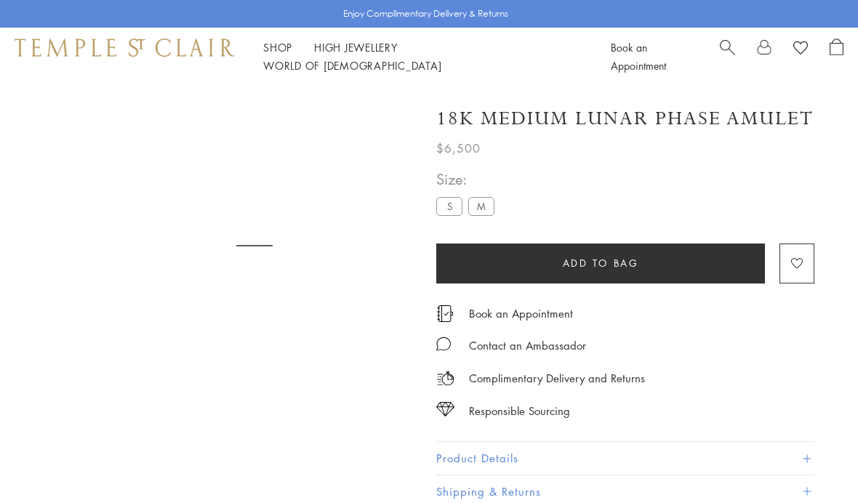 The height and width of the screenshot is (503, 858). What do you see at coordinates (458, 148) in the screenshot?
I see `span: $6,500` at bounding box center [458, 148].